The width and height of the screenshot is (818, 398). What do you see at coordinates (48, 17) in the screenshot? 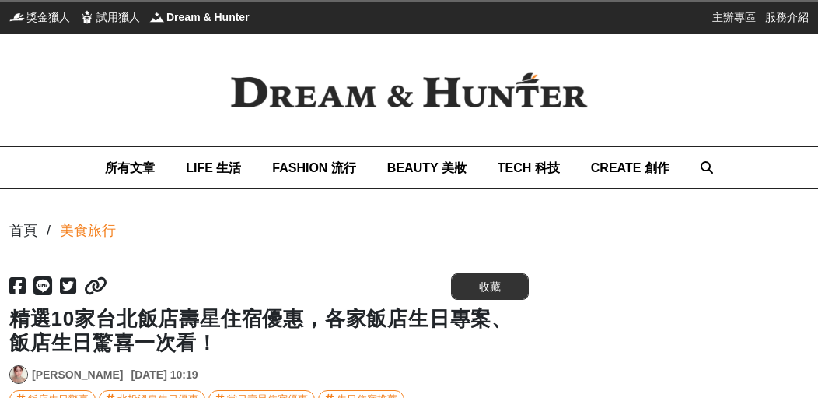
I see `span: 獎金獵人` at bounding box center [48, 17].